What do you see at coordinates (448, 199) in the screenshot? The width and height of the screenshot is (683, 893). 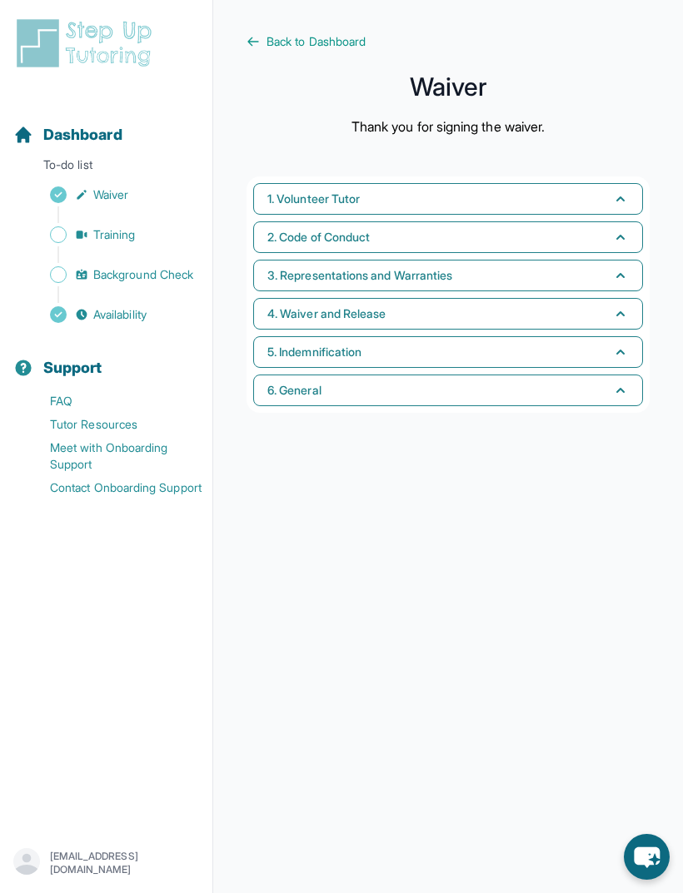 I see `button: 1. Volunteer Tutor` at bounding box center [448, 199].